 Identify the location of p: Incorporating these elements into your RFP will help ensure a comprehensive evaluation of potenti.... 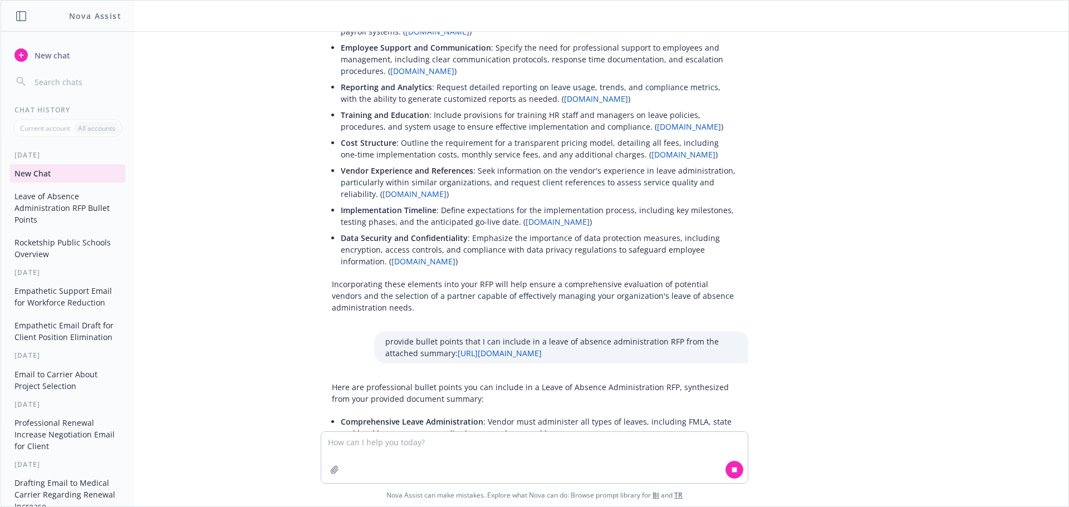
(535, 296).